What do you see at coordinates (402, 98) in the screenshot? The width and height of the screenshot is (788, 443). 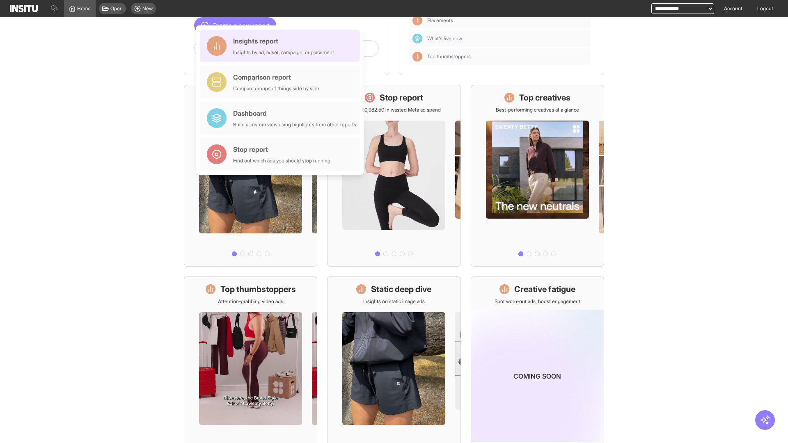 I see `h1: Stop report` at bounding box center [402, 98].